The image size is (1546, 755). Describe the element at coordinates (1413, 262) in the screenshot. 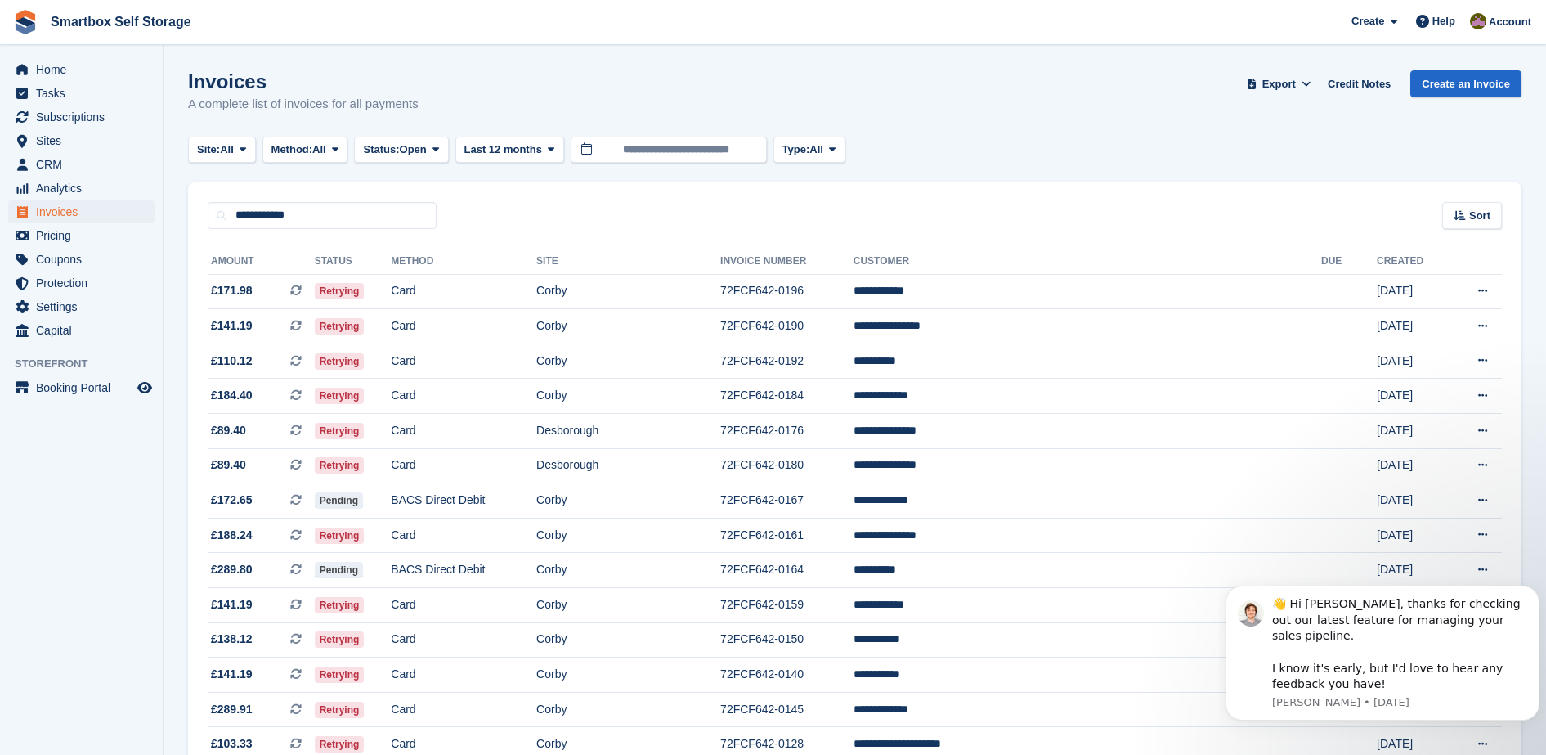

I see `th: Created` at that location.